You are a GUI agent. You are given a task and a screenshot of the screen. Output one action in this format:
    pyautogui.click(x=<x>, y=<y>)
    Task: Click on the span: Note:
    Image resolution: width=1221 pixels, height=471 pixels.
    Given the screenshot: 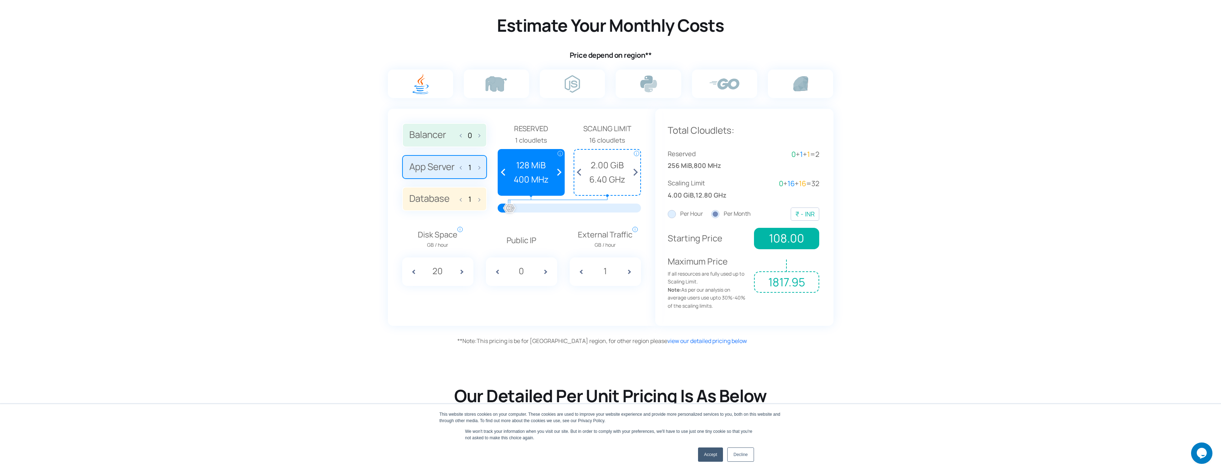 What is the action you would take?
    pyautogui.click(x=467, y=341)
    